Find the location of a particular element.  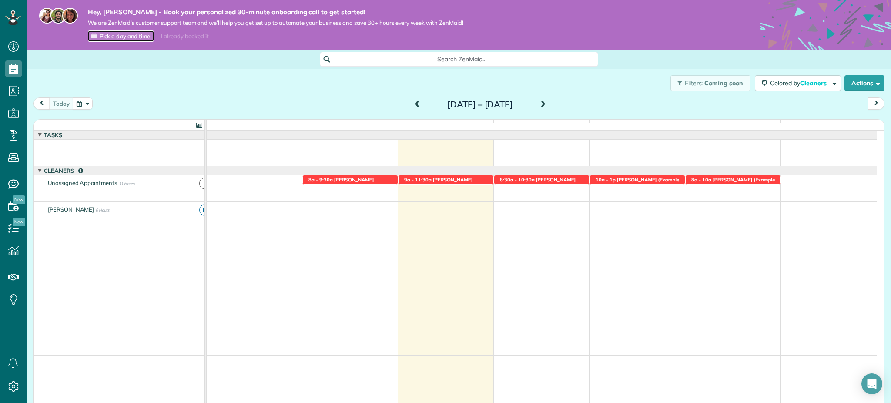

button: next is located at coordinates (876, 103).